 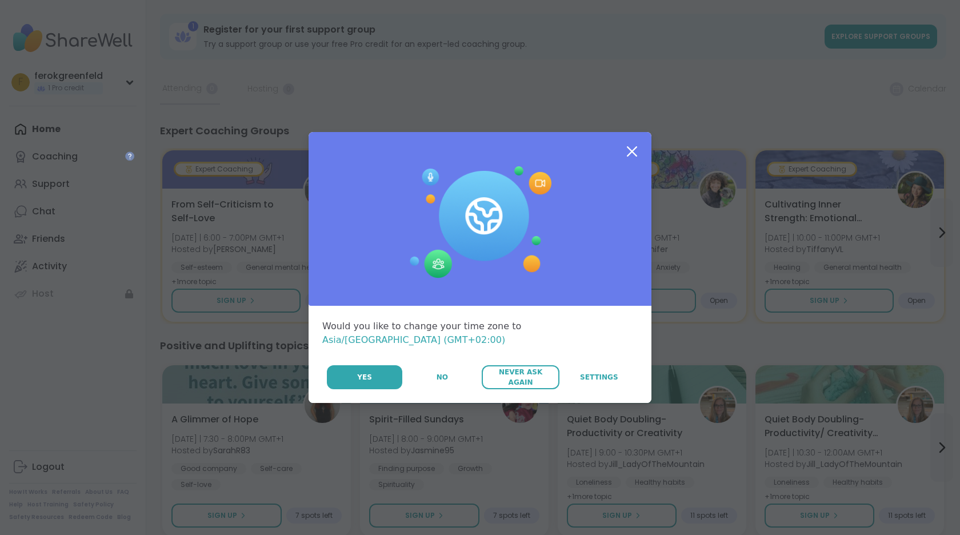 I want to click on button: No, so click(x=442, y=377).